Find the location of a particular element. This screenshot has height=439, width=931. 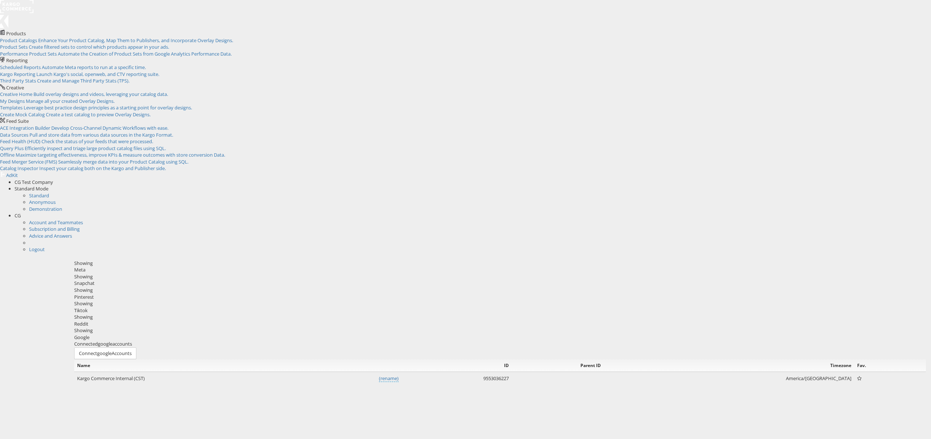

span: AdKit is located at coordinates (12, 175).